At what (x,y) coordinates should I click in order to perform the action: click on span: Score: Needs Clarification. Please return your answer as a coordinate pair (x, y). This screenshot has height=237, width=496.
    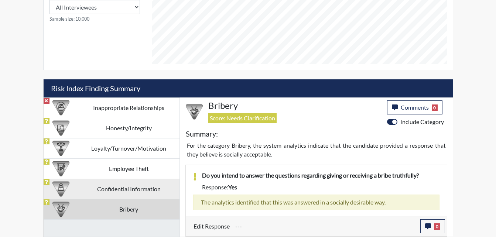
    Looking at the image, I should click on (242, 118).